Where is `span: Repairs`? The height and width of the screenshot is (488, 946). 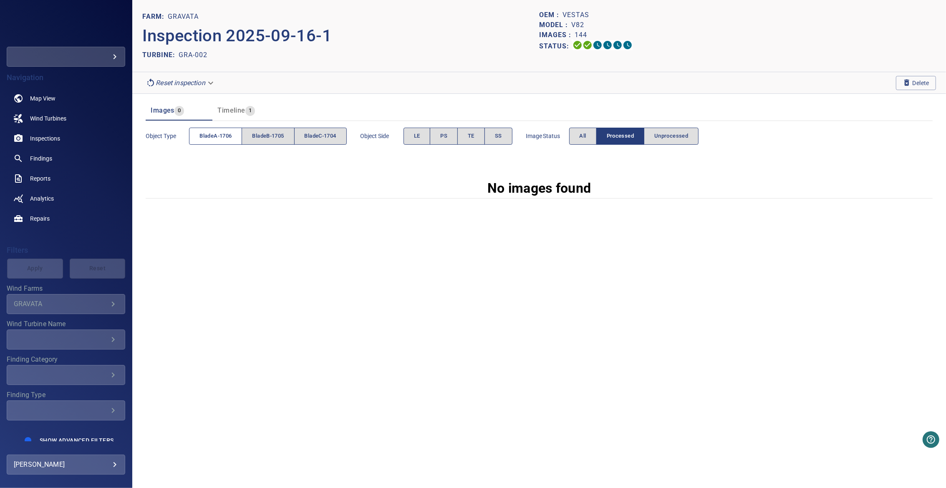
span: Repairs is located at coordinates (40, 219).